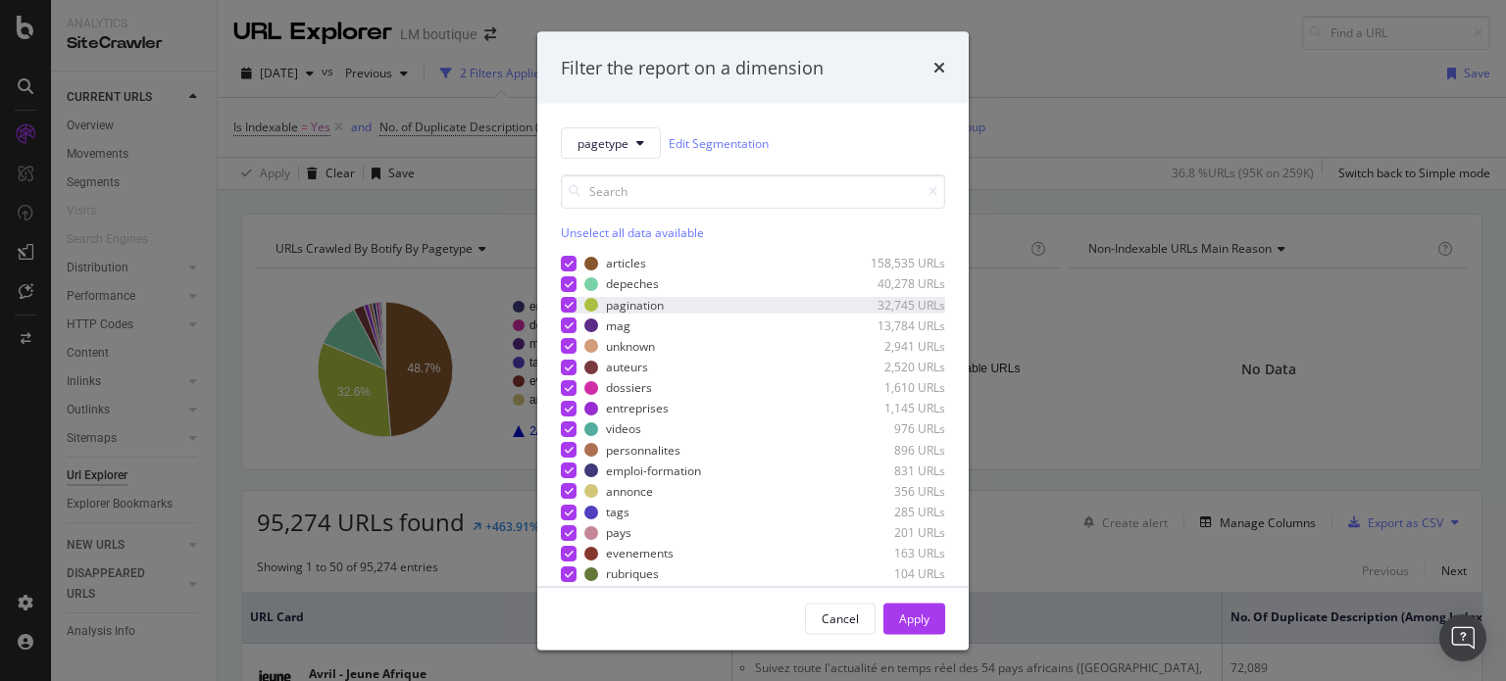  What do you see at coordinates (628, 387) in the screenshot?
I see `div: dossiers` at bounding box center [628, 387].